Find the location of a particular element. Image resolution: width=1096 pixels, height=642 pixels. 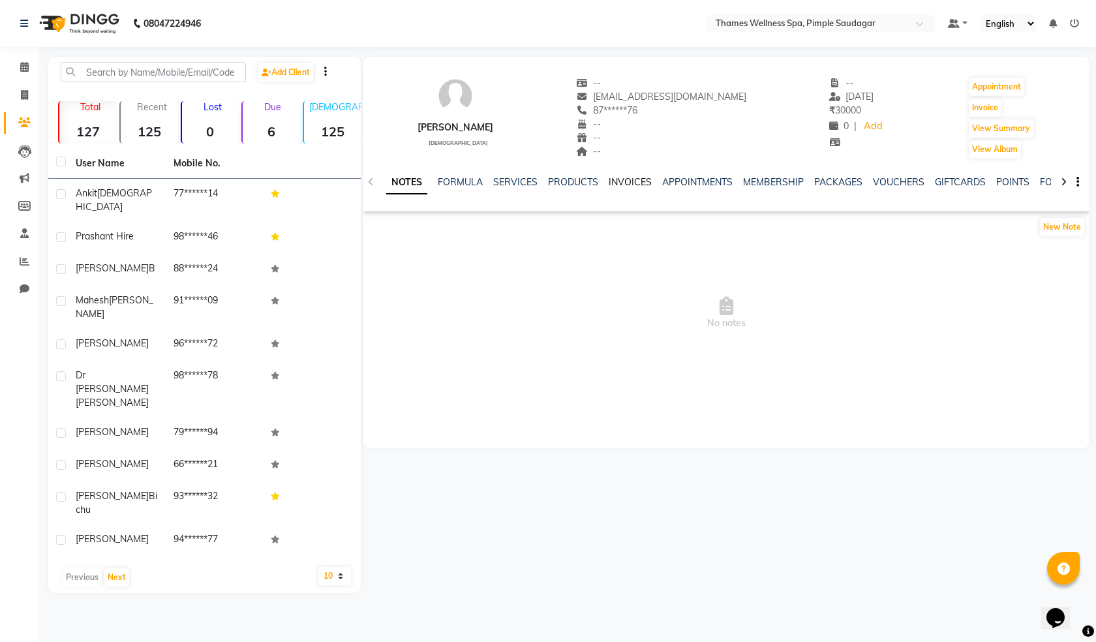

p: Total is located at coordinates (91, 107).